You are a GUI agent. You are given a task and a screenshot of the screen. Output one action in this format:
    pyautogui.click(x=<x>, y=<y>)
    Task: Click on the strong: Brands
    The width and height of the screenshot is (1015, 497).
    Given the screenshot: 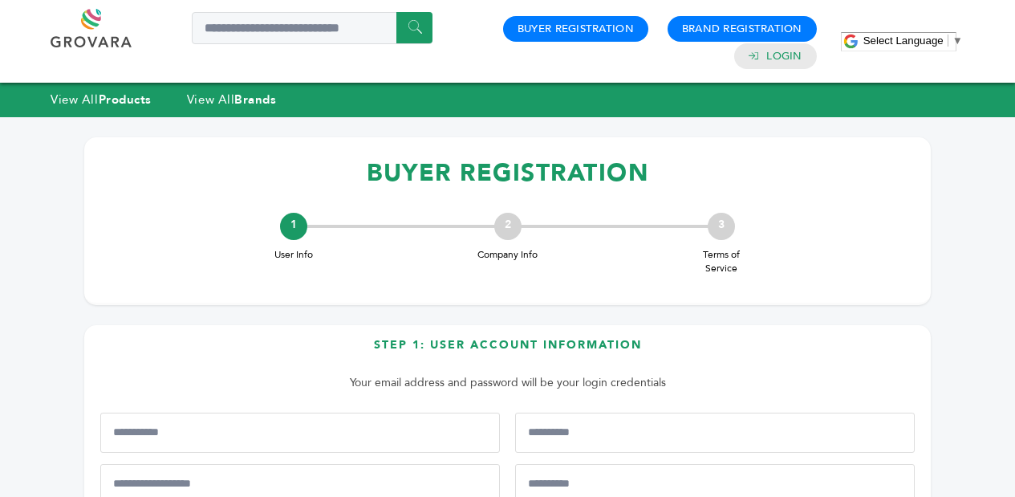 What is the action you would take?
    pyautogui.click(x=255, y=99)
    